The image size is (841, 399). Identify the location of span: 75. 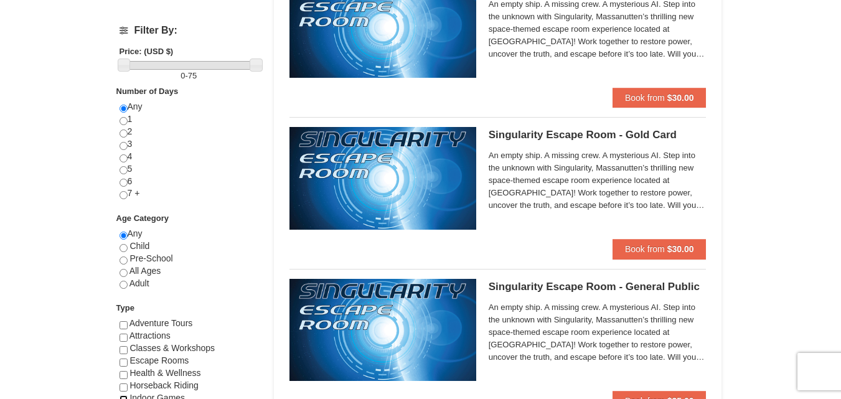
(192, 75).